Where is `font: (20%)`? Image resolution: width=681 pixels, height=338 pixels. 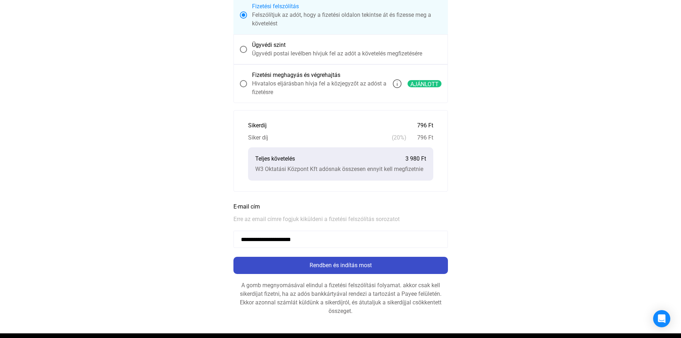
font: (20%) is located at coordinates (399, 137).